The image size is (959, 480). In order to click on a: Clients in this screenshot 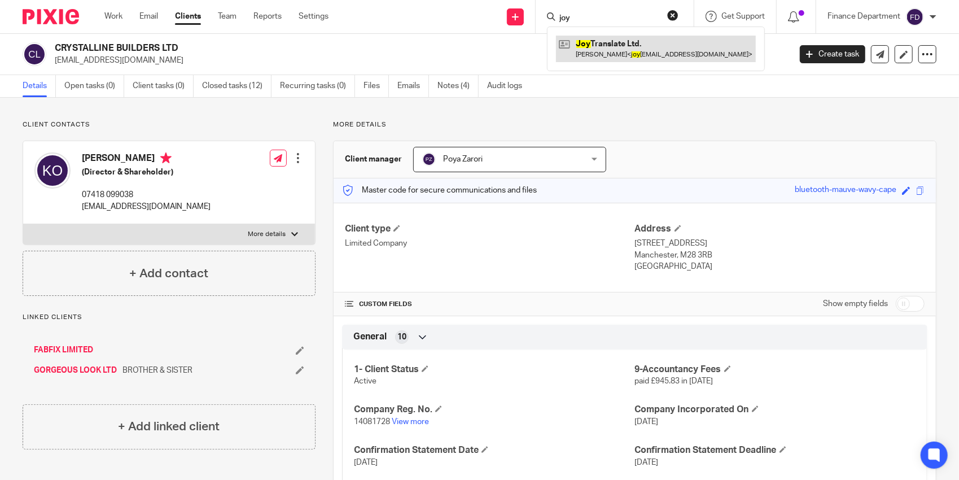, I will do `click(188, 16)`.